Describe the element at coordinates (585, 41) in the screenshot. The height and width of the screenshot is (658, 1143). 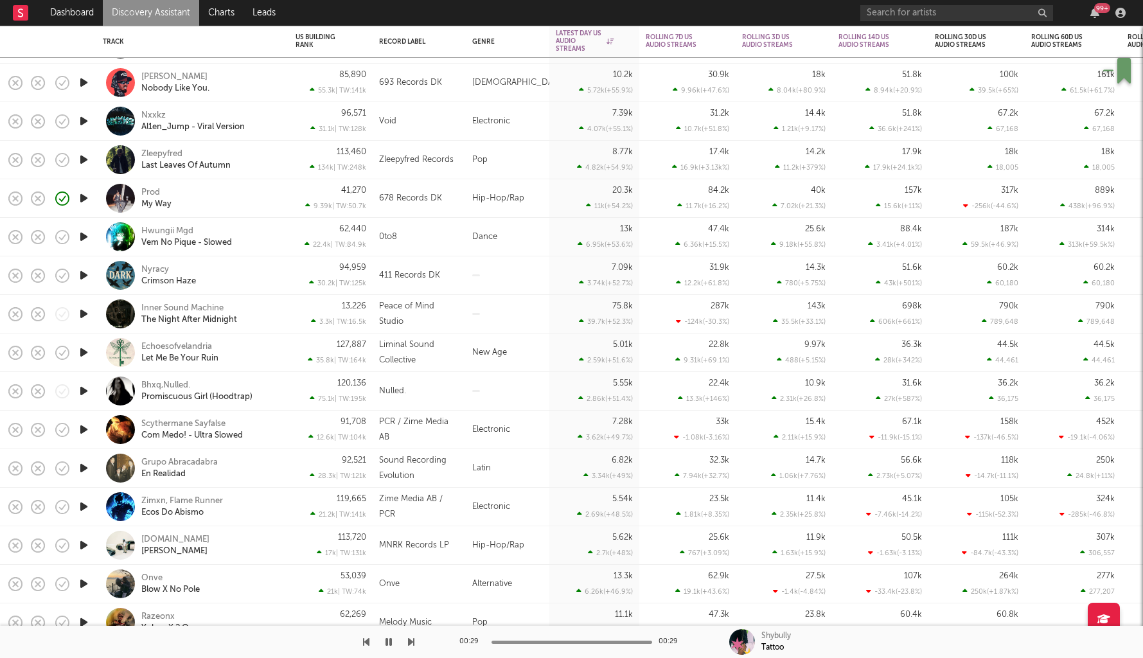
I see `div: Latest Day US Audio Streams` at that location.